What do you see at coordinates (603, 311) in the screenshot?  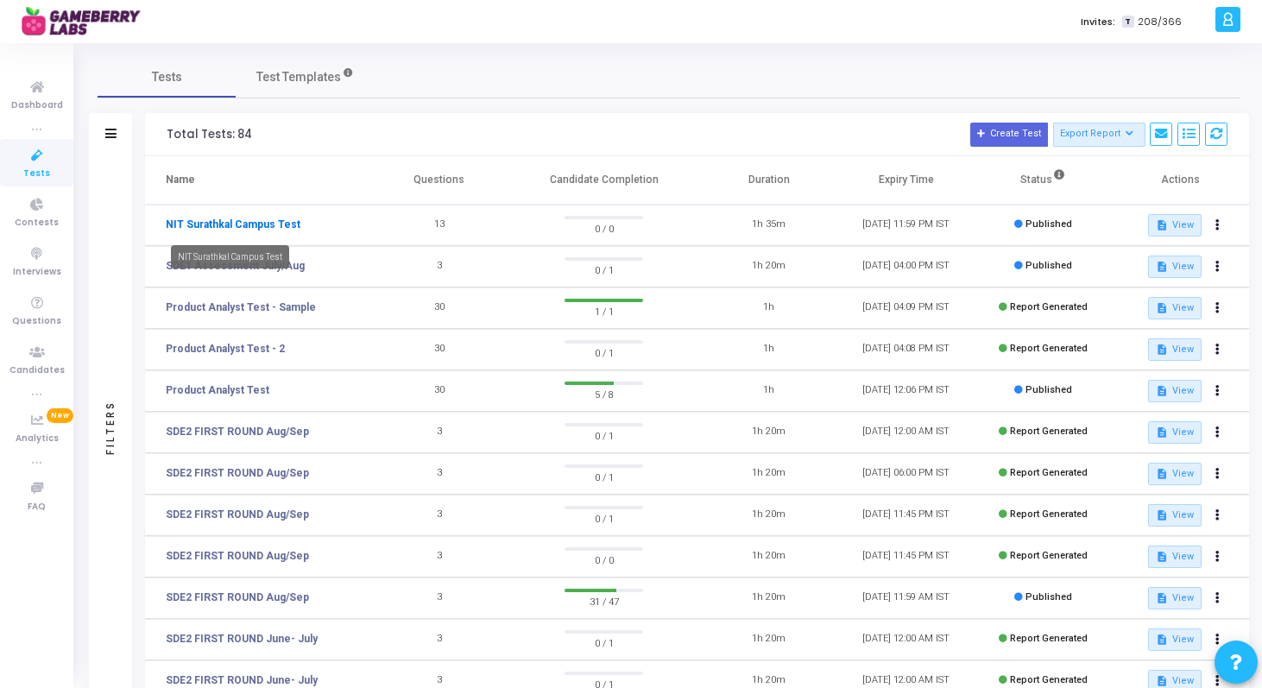 I see `span: 1 / 1` at bounding box center [603, 311].